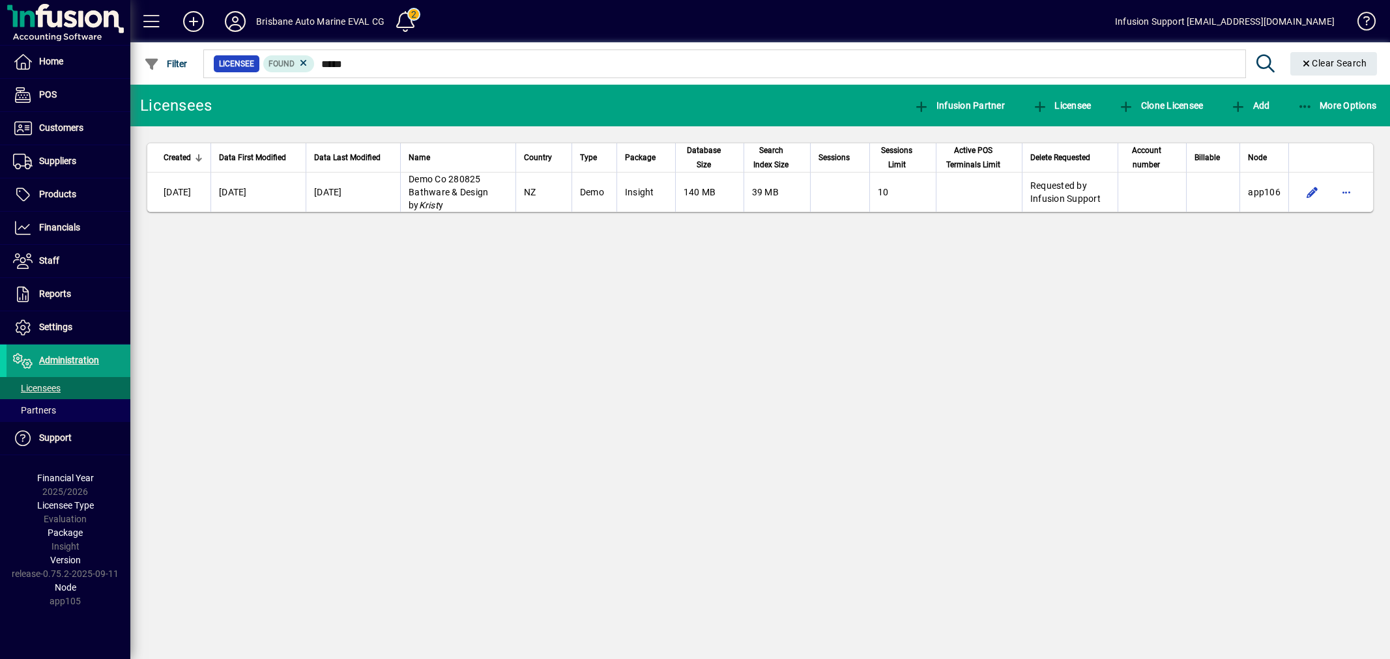 The height and width of the screenshot is (659, 1390). Describe the element at coordinates (903, 158) in the screenshot. I see `div: Sessions Limit` at that location.